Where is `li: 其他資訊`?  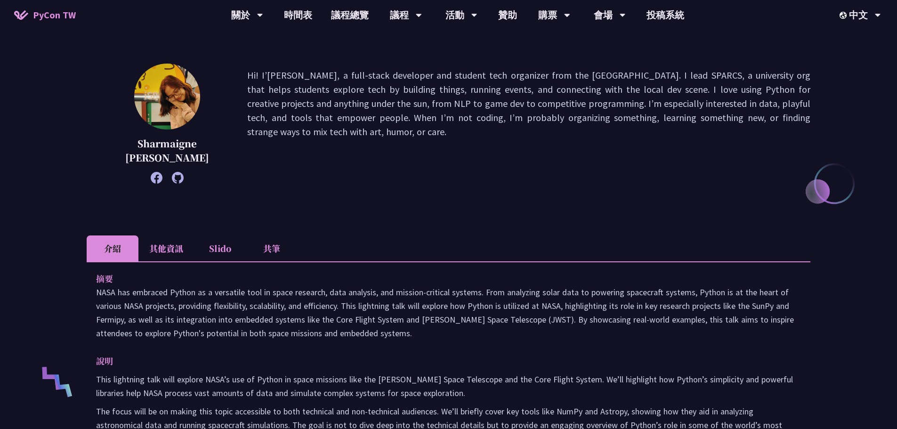
li: 其他資訊 is located at coordinates (166, 248).